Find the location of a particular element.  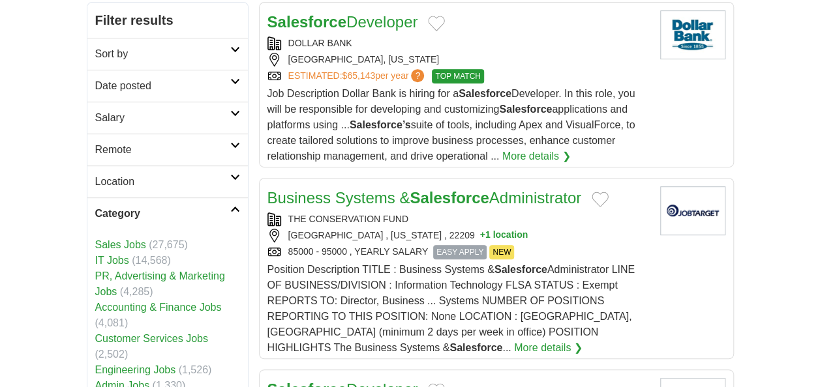

a: Date posted is located at coordinates (168, 85).